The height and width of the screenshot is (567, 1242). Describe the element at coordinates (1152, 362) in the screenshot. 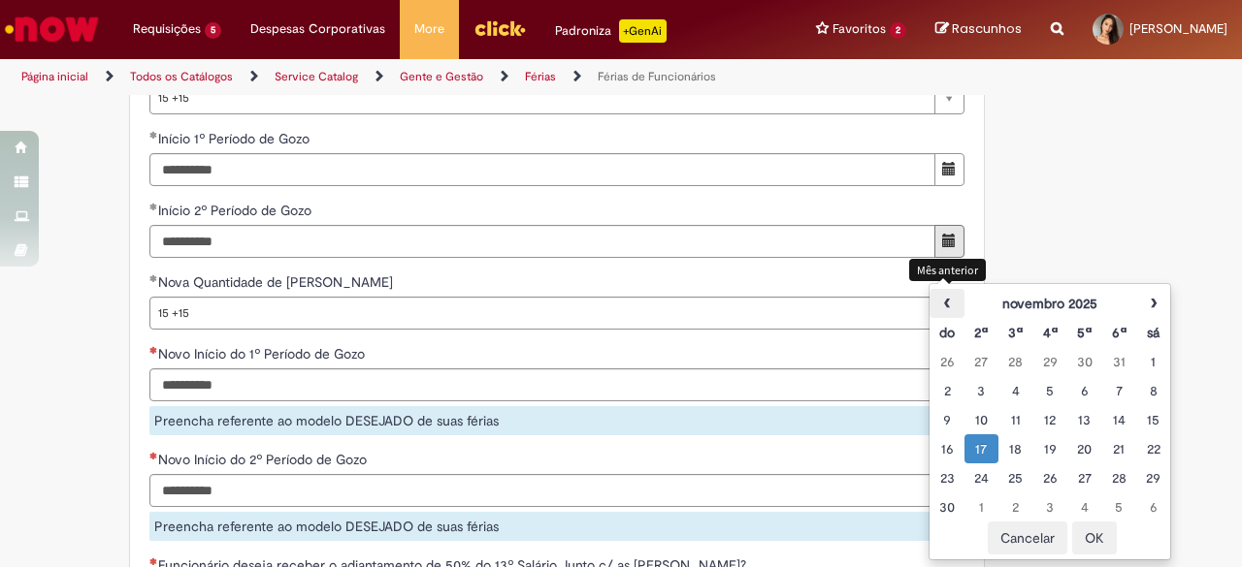

I see `div: 01 November 2025 Saturday` at that location.